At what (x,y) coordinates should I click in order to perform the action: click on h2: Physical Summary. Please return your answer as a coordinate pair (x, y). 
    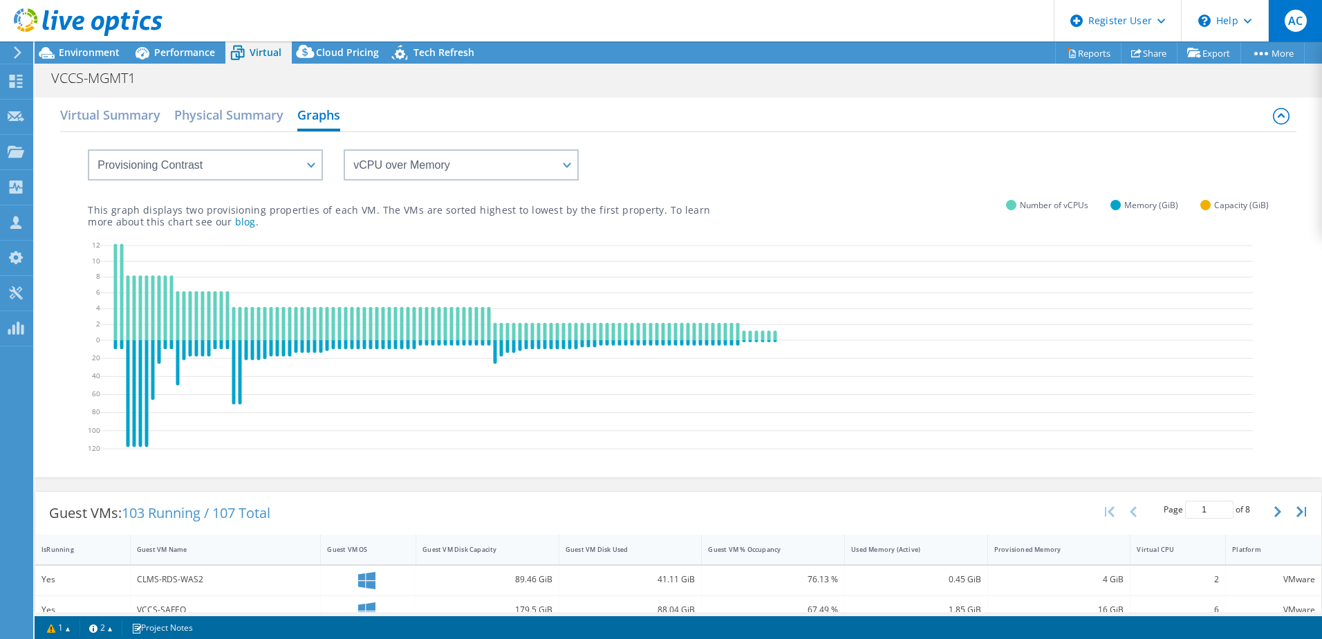
    Looking at the image, I should click on (229, 115).